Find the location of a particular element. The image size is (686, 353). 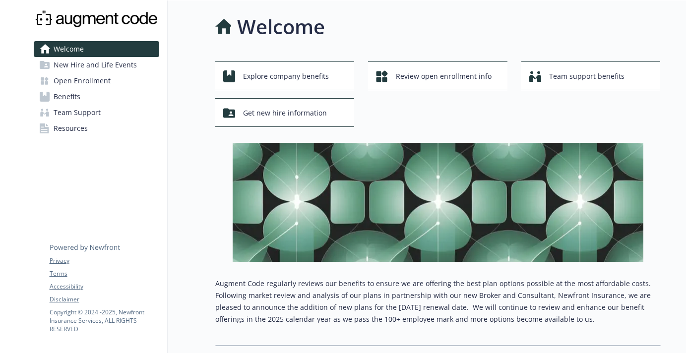

a: Accessibility is located at coordinates (104, 287).